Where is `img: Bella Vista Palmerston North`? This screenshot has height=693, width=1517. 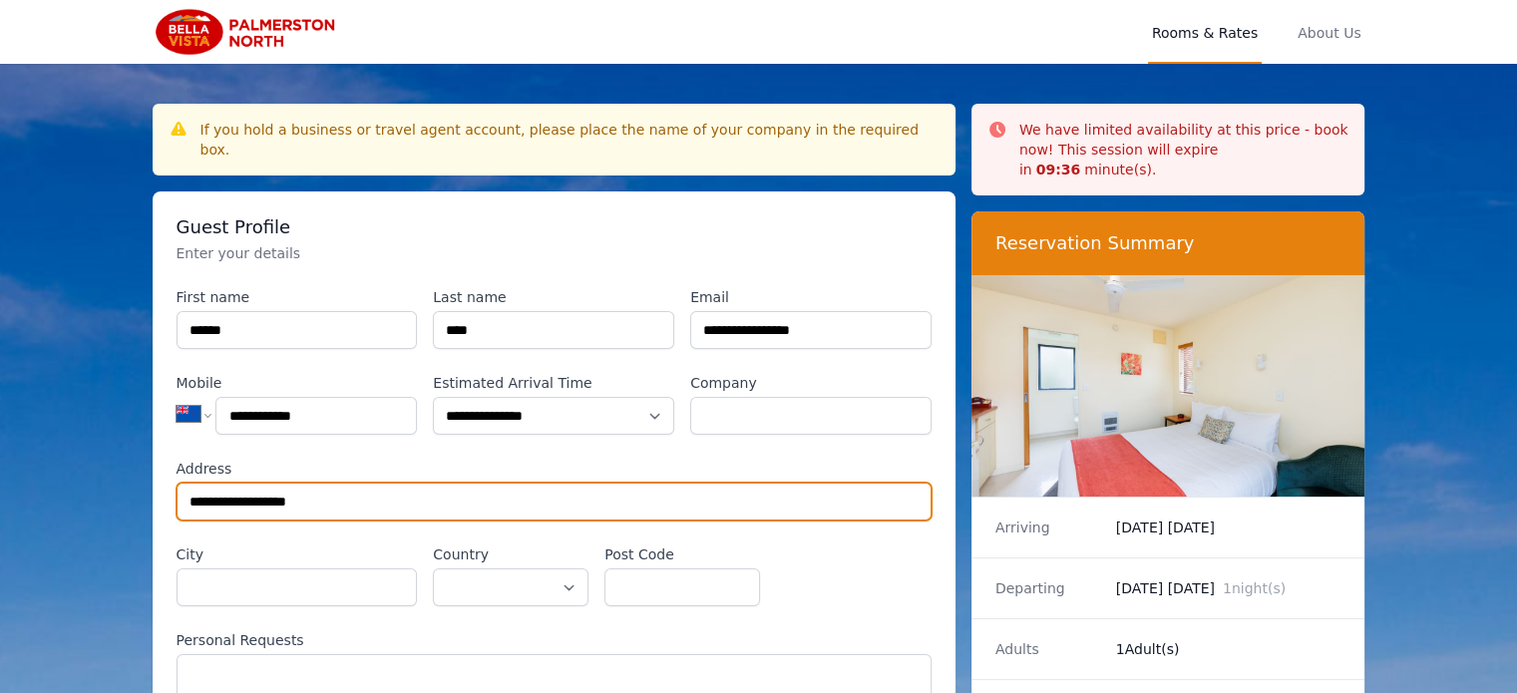 img: Bella Vista Palmerston North is located at coordinates (248, 32).